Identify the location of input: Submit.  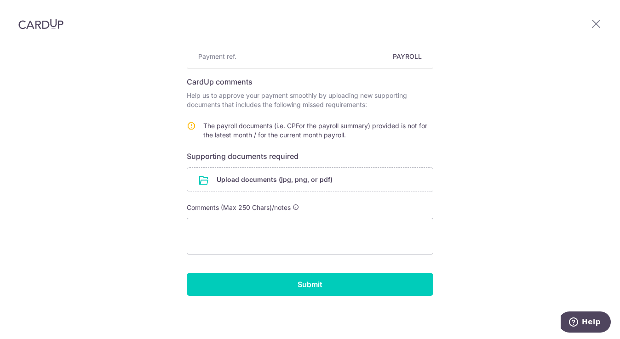
(310, 285).